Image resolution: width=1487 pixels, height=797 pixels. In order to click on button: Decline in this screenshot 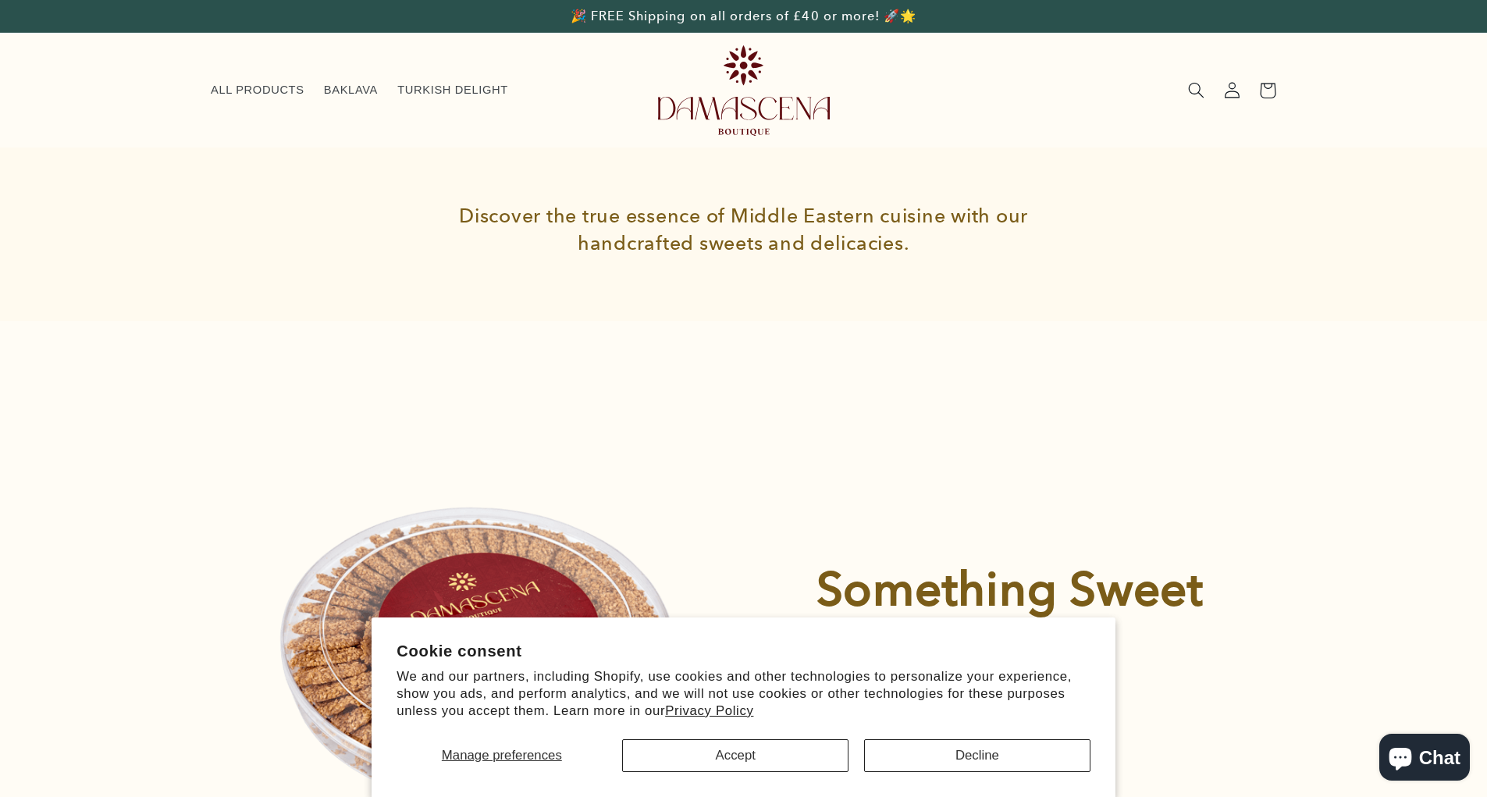, I will do `click(977, 755)`.